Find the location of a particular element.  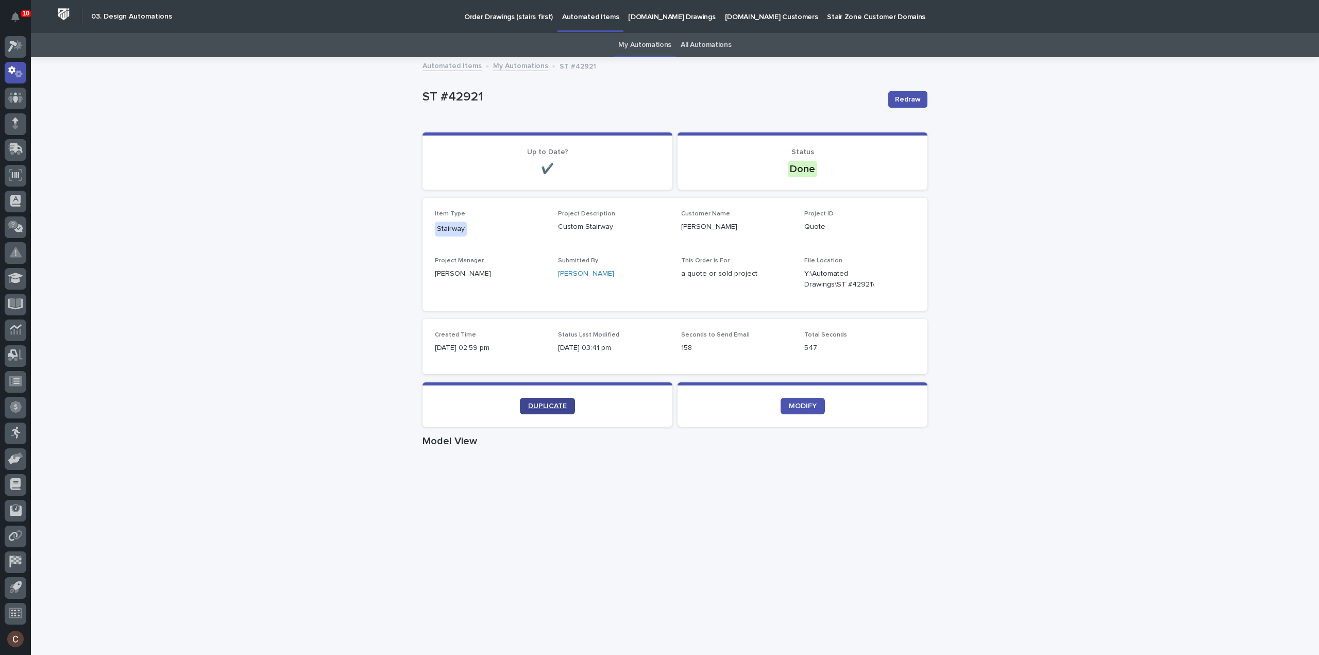

button: Redraw is located at coordinates (908, 99).